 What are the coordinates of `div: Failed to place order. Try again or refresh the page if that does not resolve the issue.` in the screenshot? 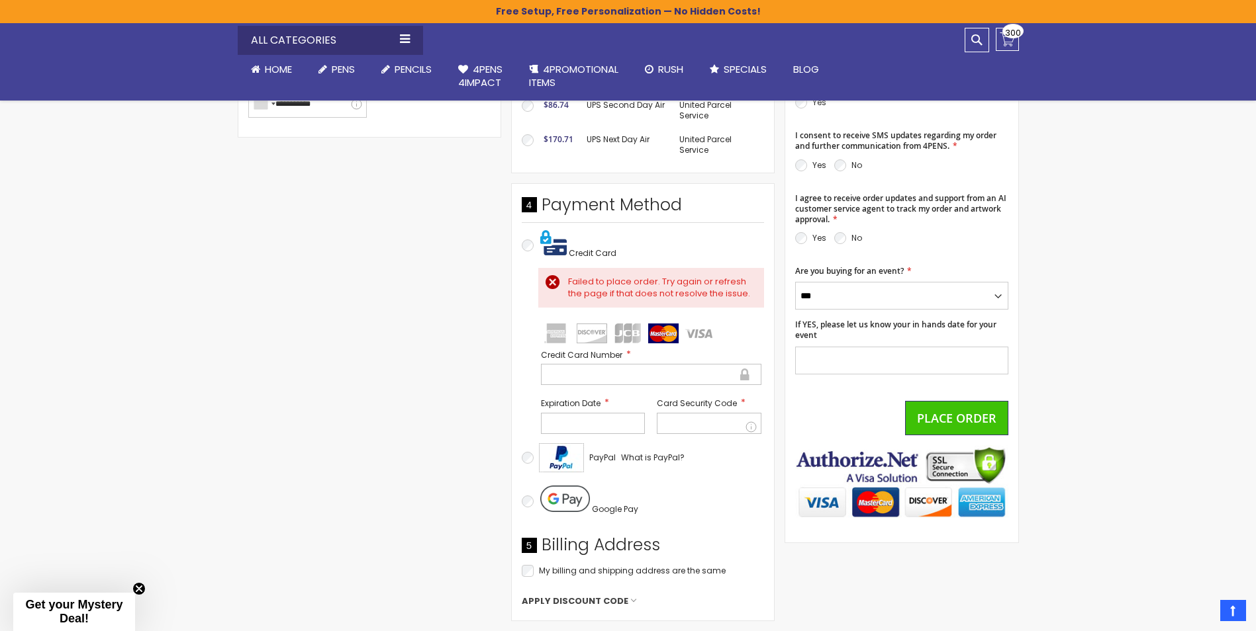 It's located at (659, 287).